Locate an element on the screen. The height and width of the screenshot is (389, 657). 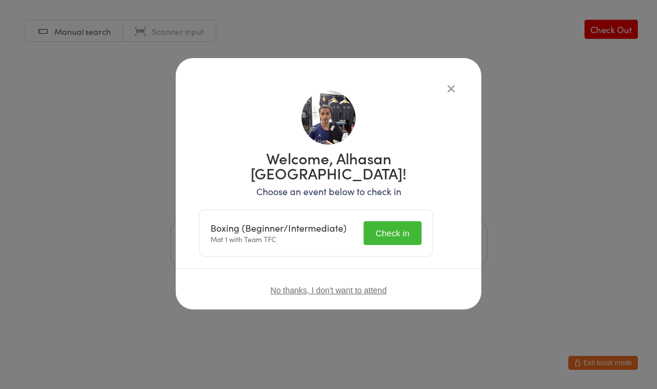
div: Boxing (Beginner/Intermediate) is located at coordinates (278, 227).